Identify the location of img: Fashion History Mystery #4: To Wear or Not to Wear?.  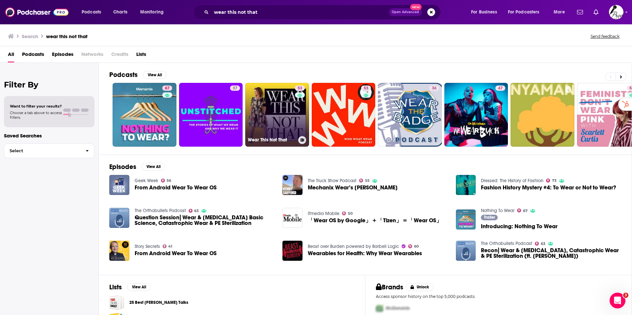
(466, 185).